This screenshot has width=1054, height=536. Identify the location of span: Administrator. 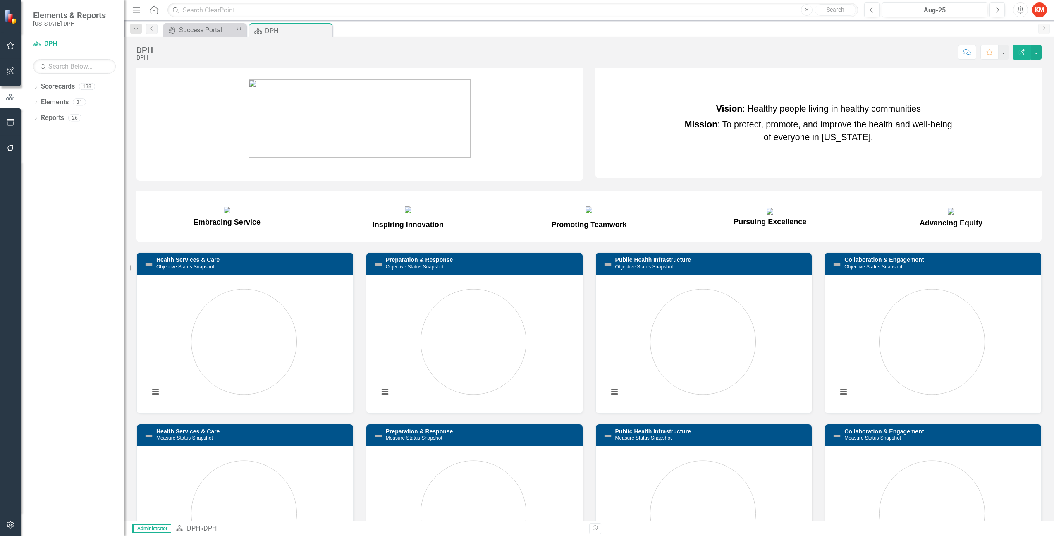
(152, 529).